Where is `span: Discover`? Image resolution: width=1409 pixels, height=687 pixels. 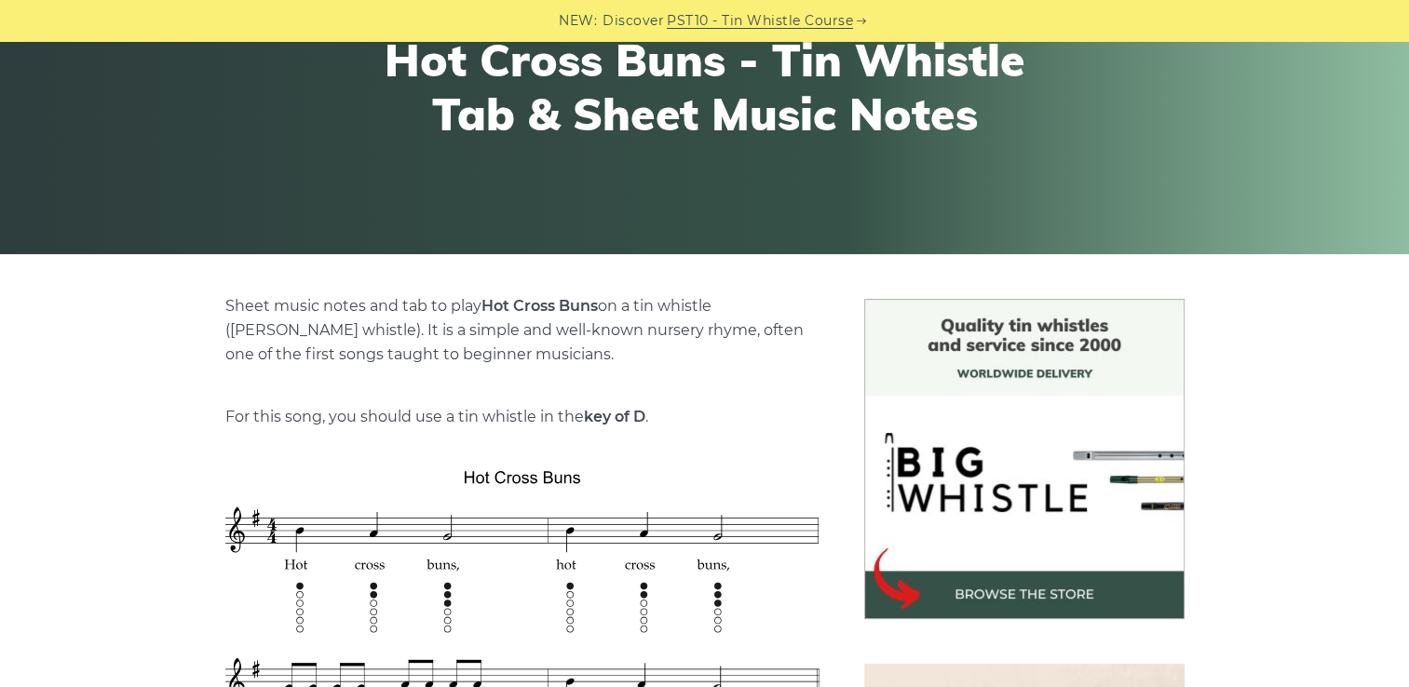
span: Discover is located at coordinates (633, 20).